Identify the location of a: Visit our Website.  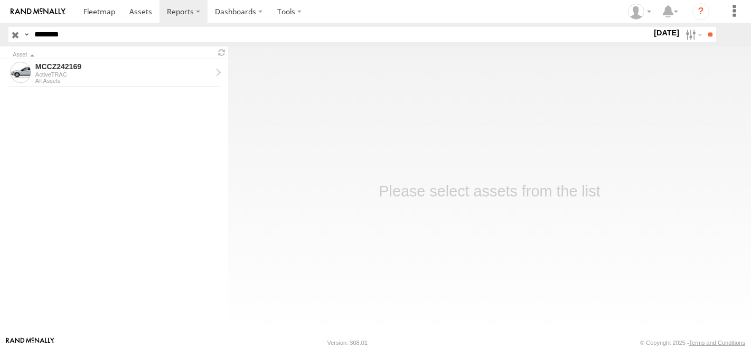
(30, 343).